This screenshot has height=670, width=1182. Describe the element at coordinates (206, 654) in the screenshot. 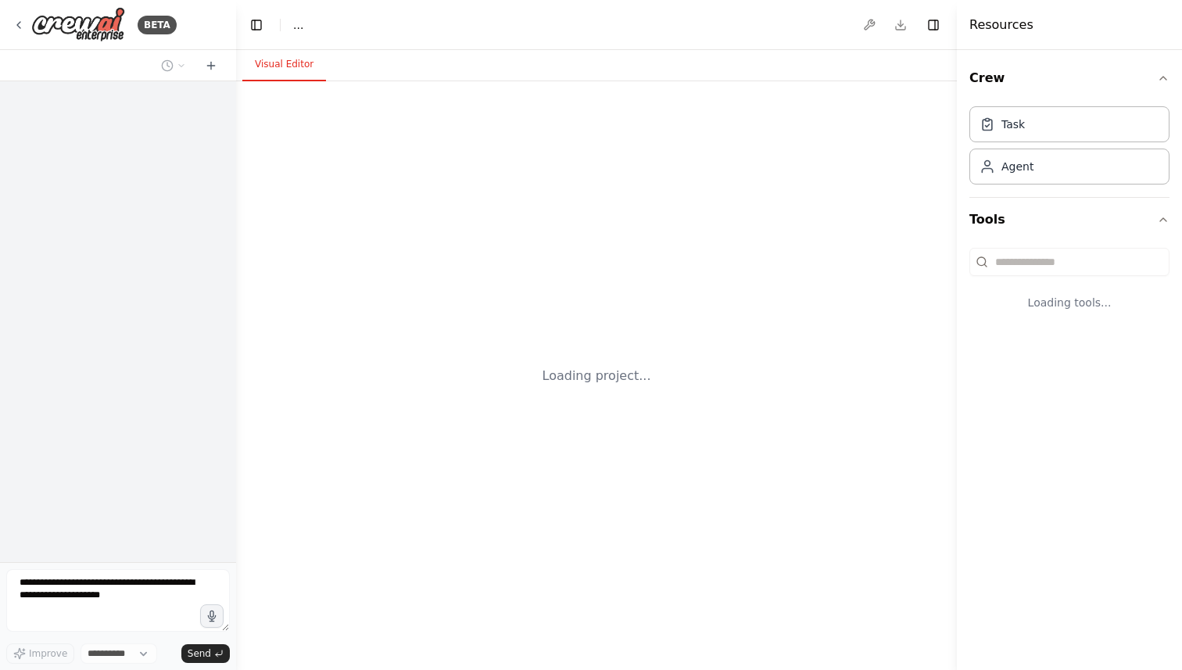

I see `button: Send` at that location.